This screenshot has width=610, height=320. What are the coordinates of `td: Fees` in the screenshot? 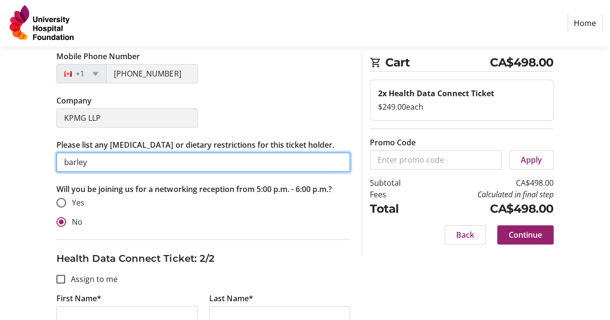 It's located at (396, 195).